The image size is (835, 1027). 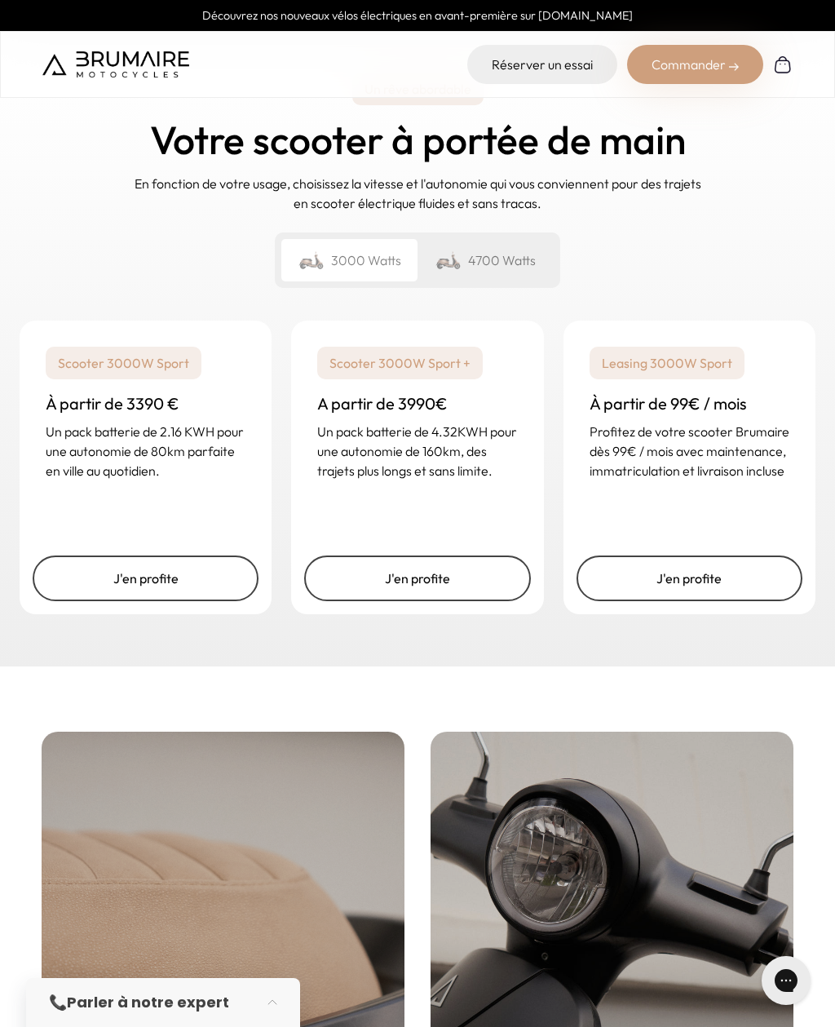 I want to click on p: Scooter 3000W Sport, so click(x=123, y=363).